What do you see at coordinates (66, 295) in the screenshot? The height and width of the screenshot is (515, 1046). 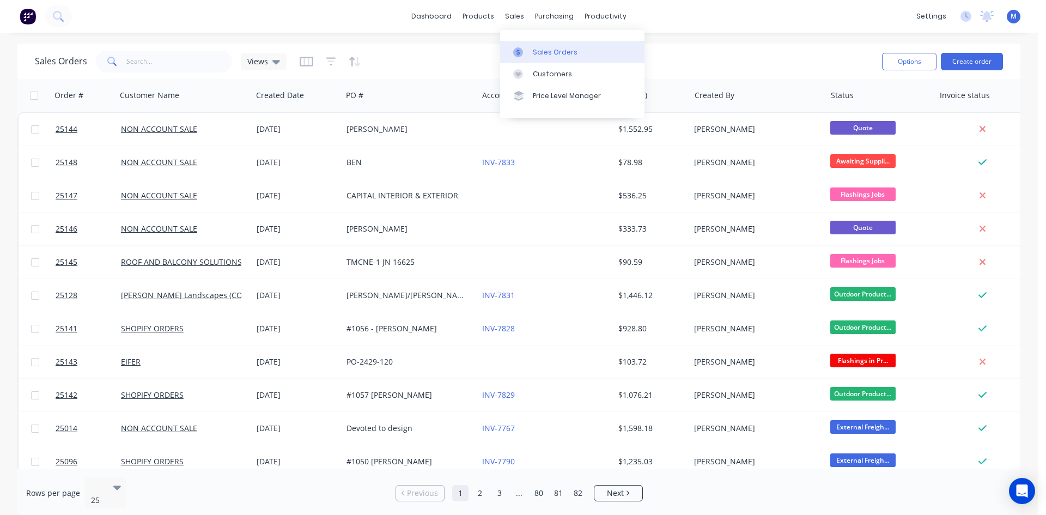 I see `span: 25128` at bounding box center [66, 295].